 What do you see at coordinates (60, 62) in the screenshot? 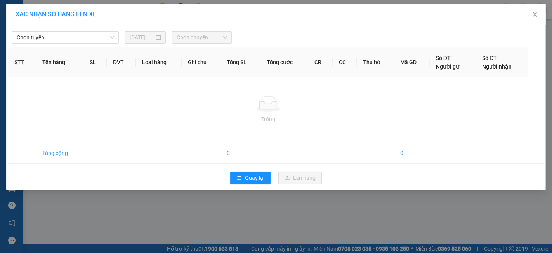
I see `th: Tên hàng` at bounding box center [60, 62].